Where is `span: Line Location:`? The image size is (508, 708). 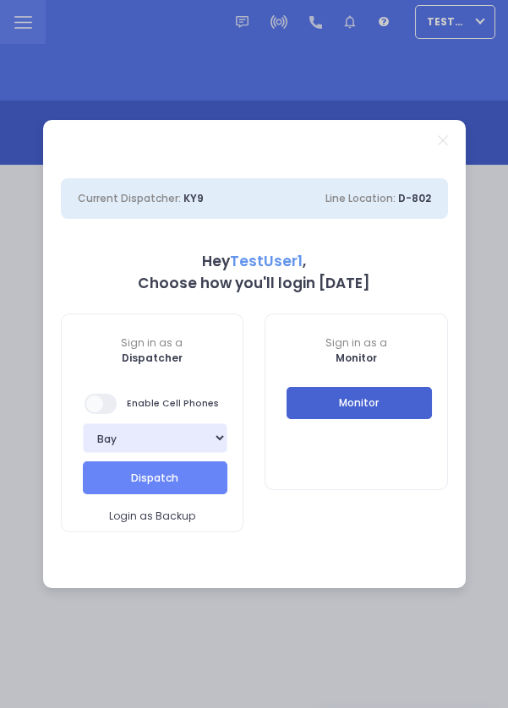 span: Line Location: is located at coordinates (360, 198).